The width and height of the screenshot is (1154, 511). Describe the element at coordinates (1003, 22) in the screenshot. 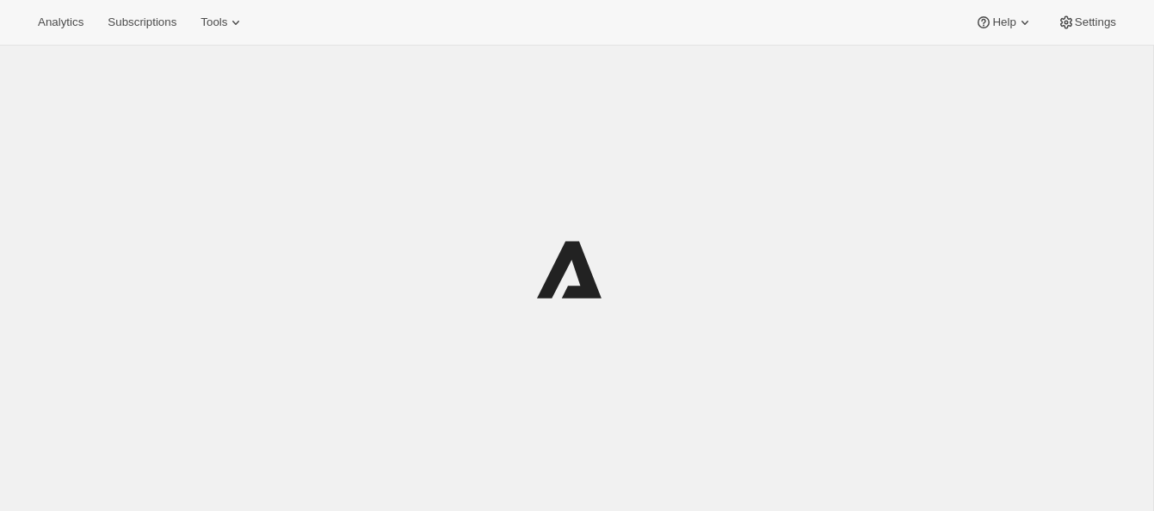

I see `span: Help` at that location.